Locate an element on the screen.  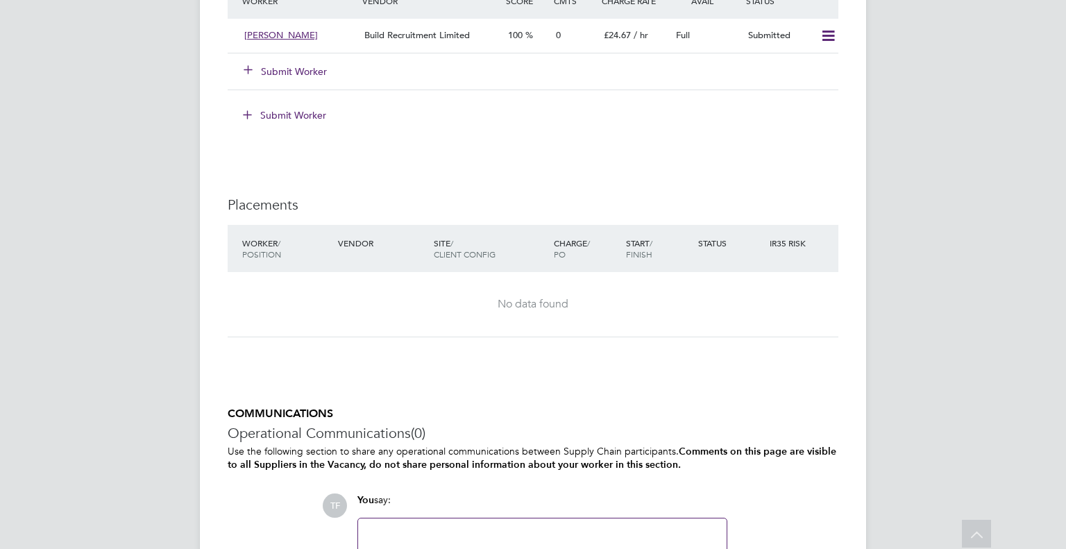
p: Use the following section to share any operational communications between Supply Chain participants. is located at coordinates (533, 458).